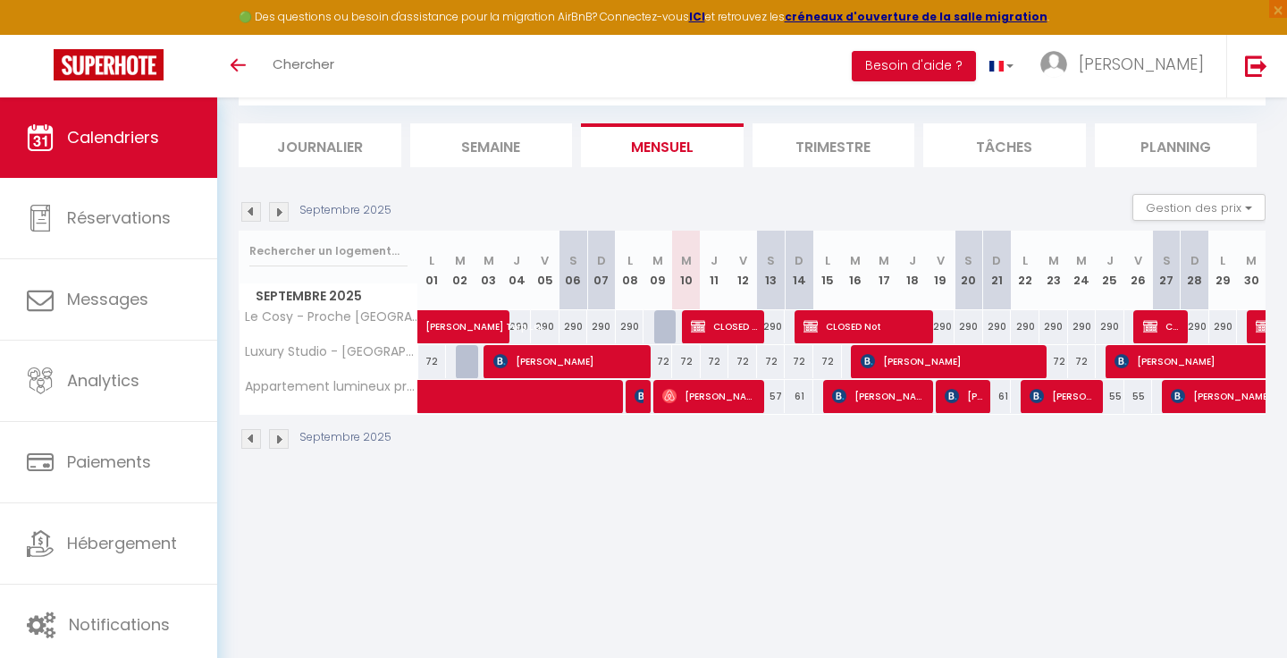 The image size is (1287, 658). What do you see at coordinates (1139, 270) in the screenshot?
I see `th: 26` at bounding box center [1139, 270].